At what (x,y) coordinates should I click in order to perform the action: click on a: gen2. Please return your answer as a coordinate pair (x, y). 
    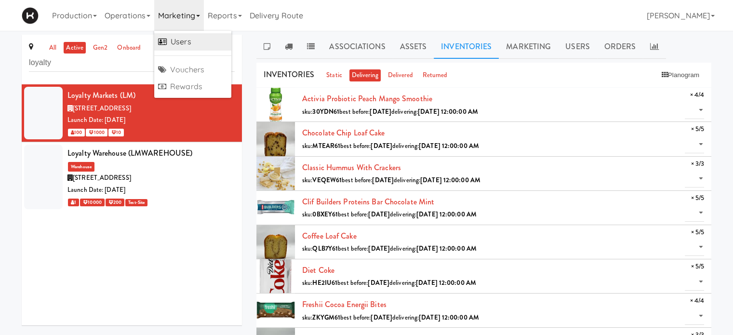
    Looking at the image, I should click on (100, 48).